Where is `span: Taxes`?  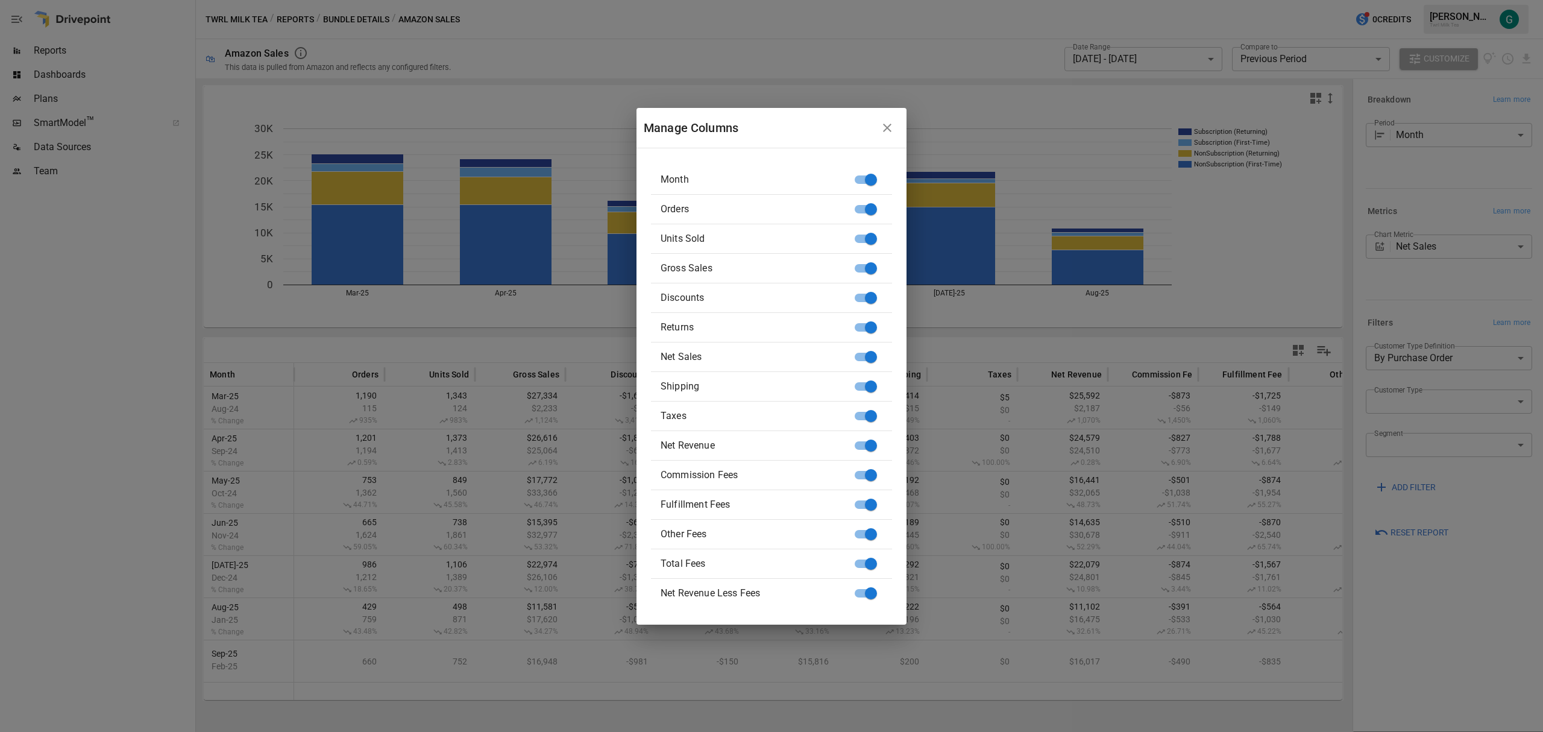 span: Taxes is located at coordinates (762, 416).